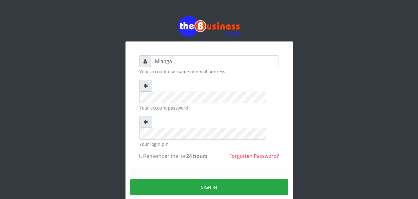 The width and height of the screenshot is (418, 199). I want to click on small: Your account username or email address, so click(209, 72).